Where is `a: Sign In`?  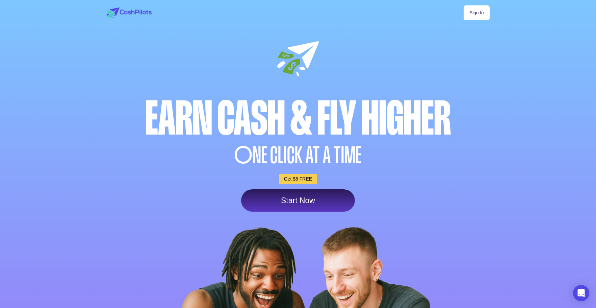 a: Sign In is located at coordinates (477, 13).